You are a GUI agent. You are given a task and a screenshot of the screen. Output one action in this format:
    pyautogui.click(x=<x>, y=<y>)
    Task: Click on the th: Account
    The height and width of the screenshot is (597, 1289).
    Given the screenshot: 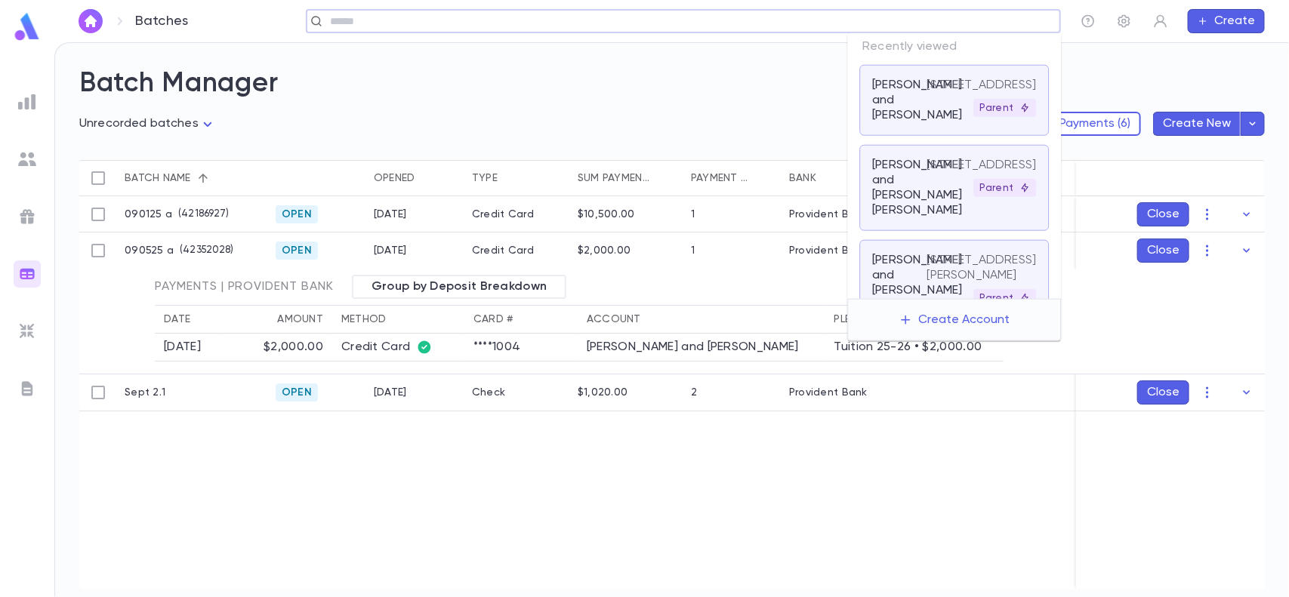 What is the action you would take?
    pyautogui.click(x=701, y=319)
    